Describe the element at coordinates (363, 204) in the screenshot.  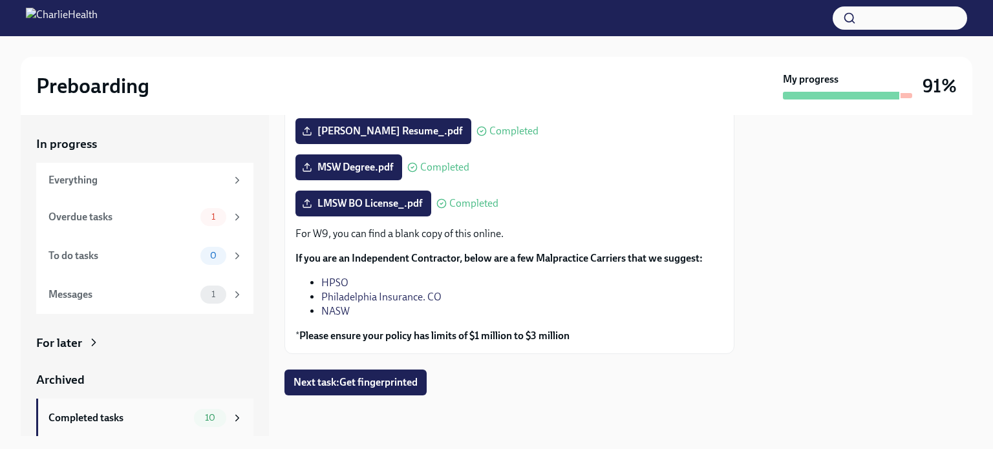
I see `label: LMSW BO License_.pdf` at that location.